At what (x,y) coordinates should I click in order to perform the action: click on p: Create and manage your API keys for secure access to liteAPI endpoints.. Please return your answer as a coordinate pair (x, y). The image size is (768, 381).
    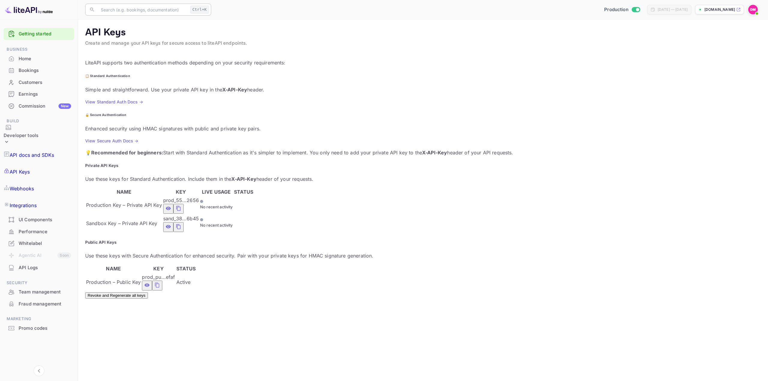
    Looking at the image, I should click on (423, 44).